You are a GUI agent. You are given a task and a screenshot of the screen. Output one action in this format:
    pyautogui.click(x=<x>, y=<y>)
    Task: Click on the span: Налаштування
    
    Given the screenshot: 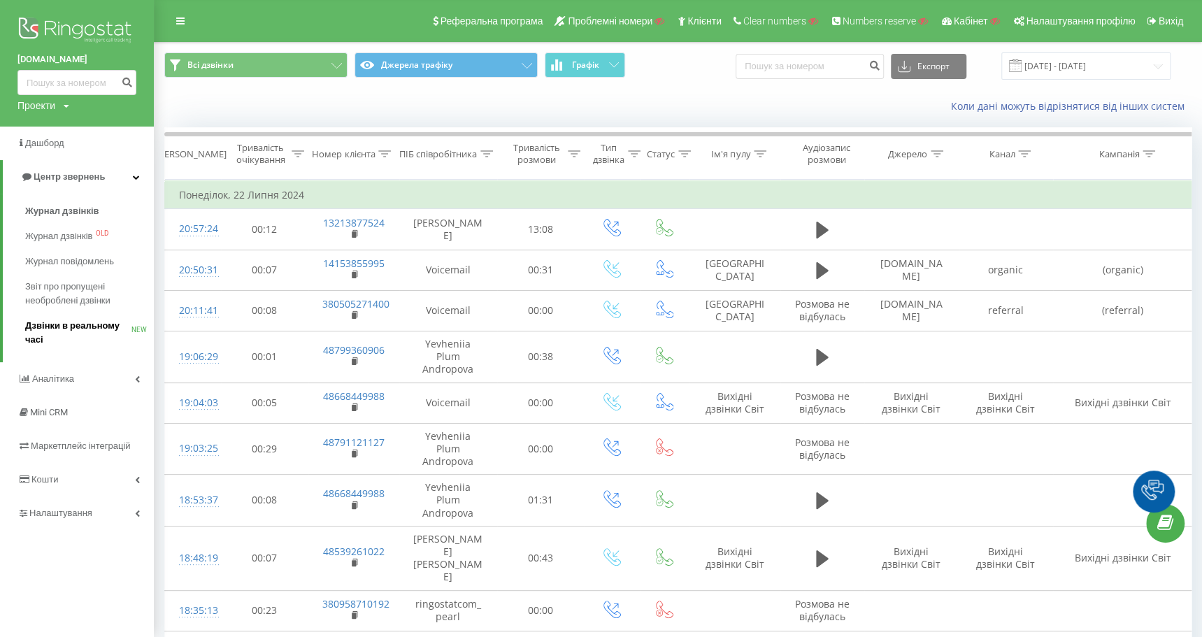 What is the action you would take?
    pyautogui.click(x=61, y=513)
    